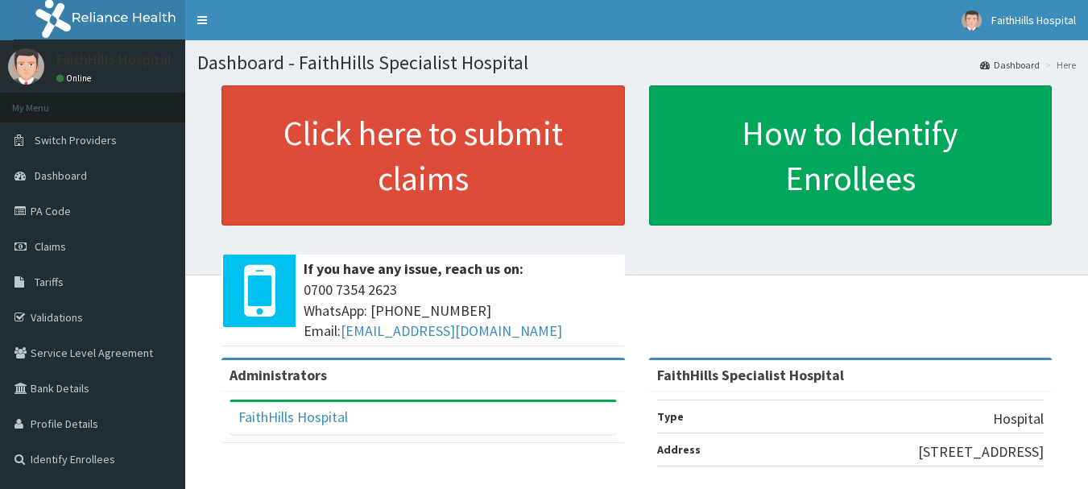  Describe the element at coordinates (278, 375) in the screenshot. I see `b: Administrators` at that location.